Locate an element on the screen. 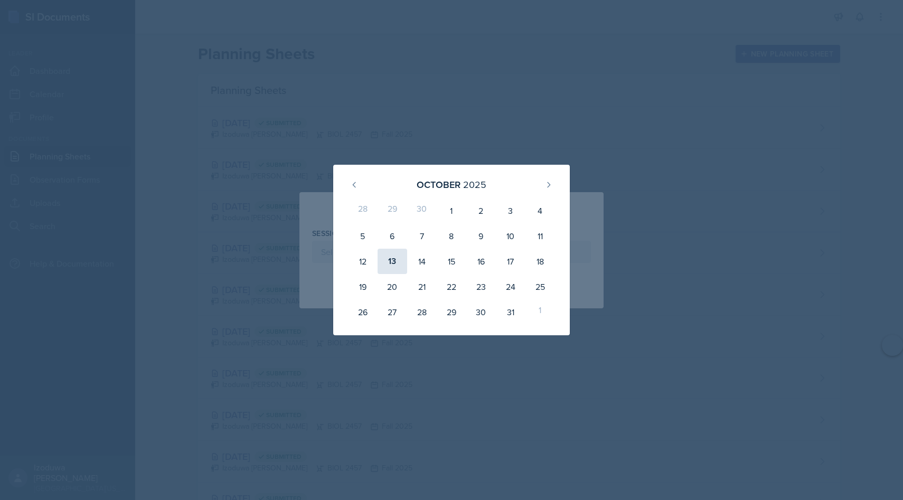 Image resolution: width=903 pixels, height=500 pixels. div: 7 is located at coordinates (422, 236).